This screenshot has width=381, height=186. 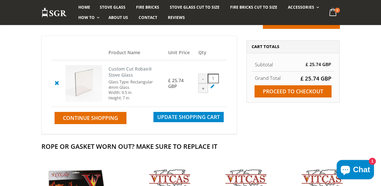 I want to click on cpc: Custom Cut Robax® Stove Glass, so click(x=130, y=72).